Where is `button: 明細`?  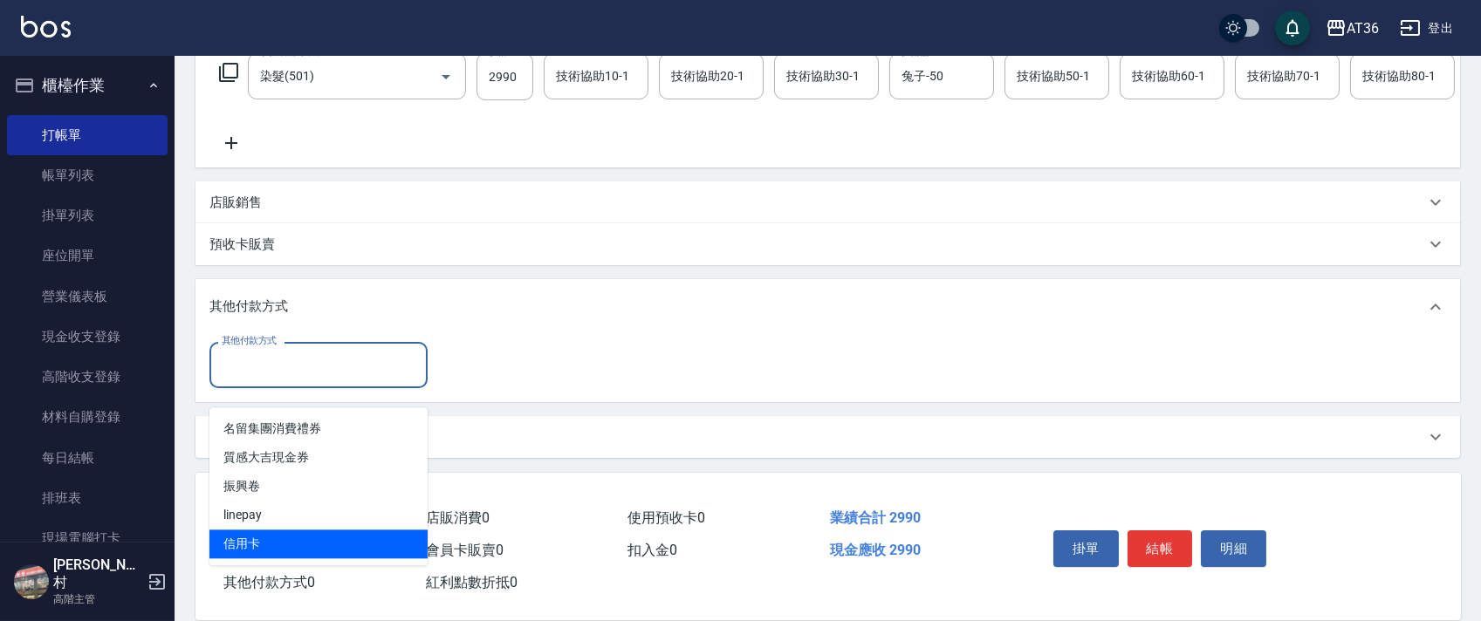
button: 明細 is located at coordinates (1233, 549).